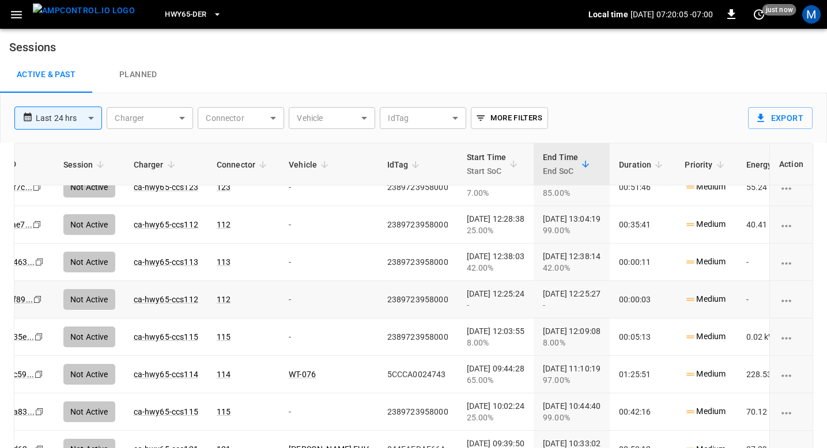 The height and width of the screenshot is (448, 827). What do you see at coordinates (166, 300) in the screenshot?
I see `a: ca-hwy65-ccs112` at bounding box center [166, 300].